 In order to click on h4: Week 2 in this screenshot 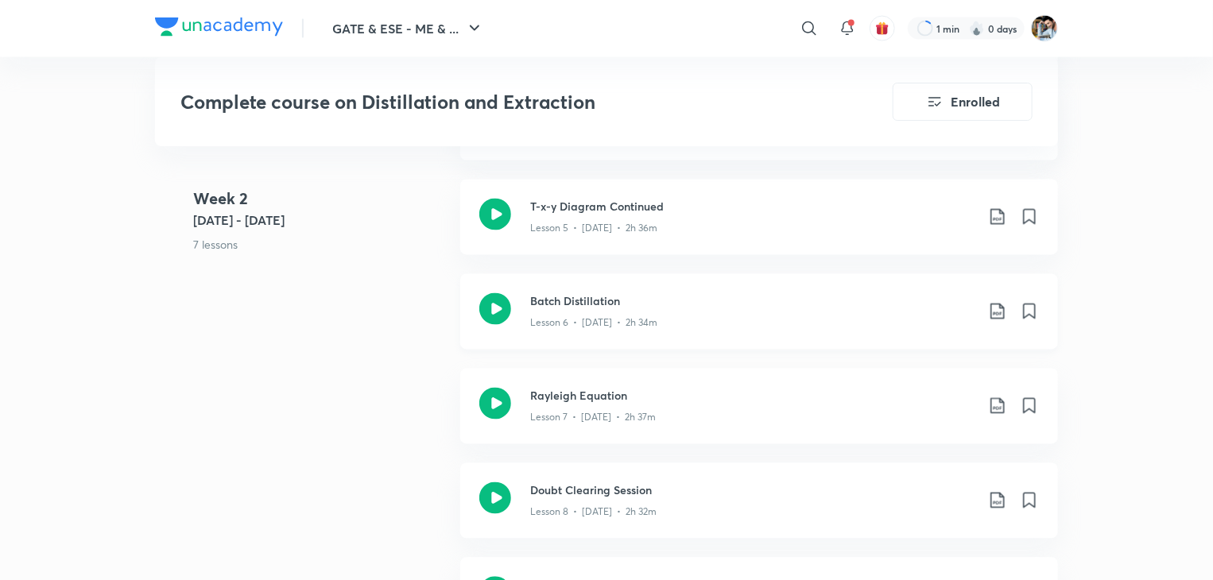, I will do `click(320, 199)`.